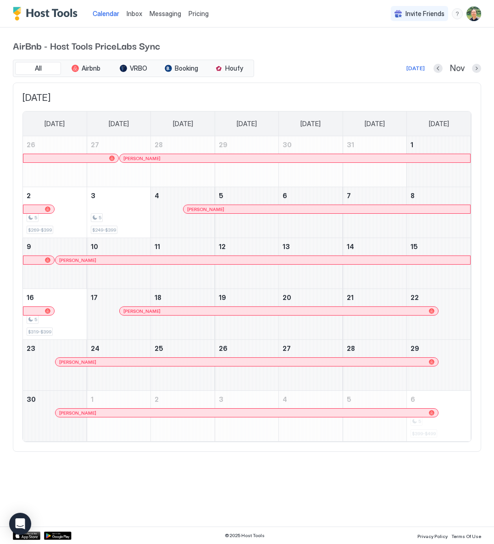  Describe the element at coordinates (247, 45) in the screenshot. I see `span: AirBnb - Host Tools PriceLabs Sync` at that location.